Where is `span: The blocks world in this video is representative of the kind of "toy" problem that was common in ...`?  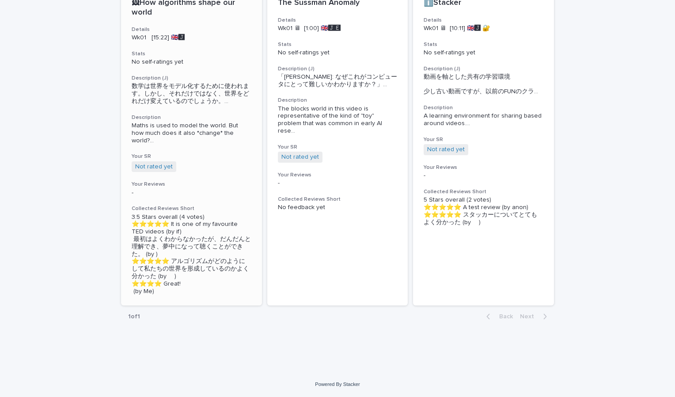 span: The blocks world in this video is representative of the kind of "toy" problem that was common in ... is located at coordinates (338, 120).